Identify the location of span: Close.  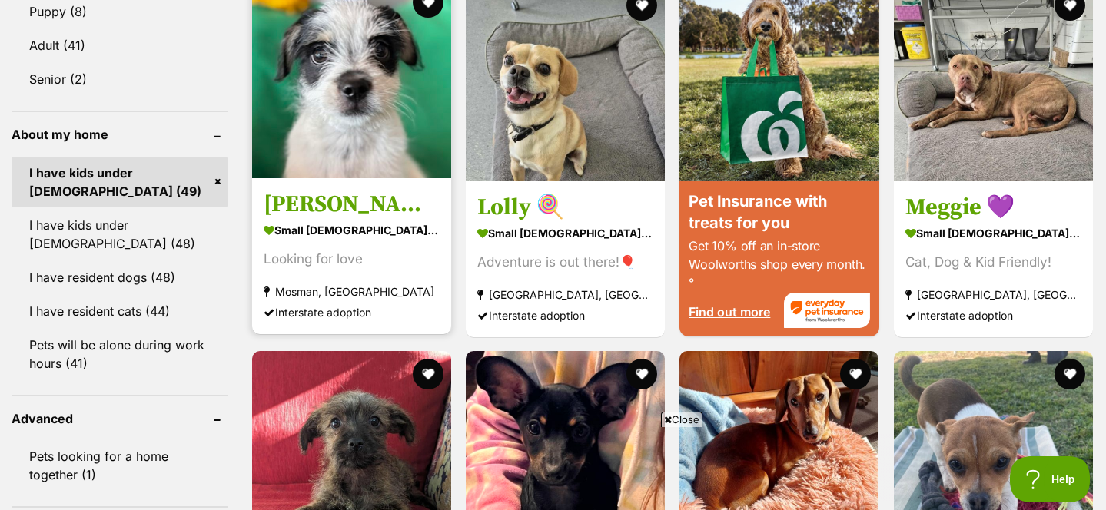
(682, 420).